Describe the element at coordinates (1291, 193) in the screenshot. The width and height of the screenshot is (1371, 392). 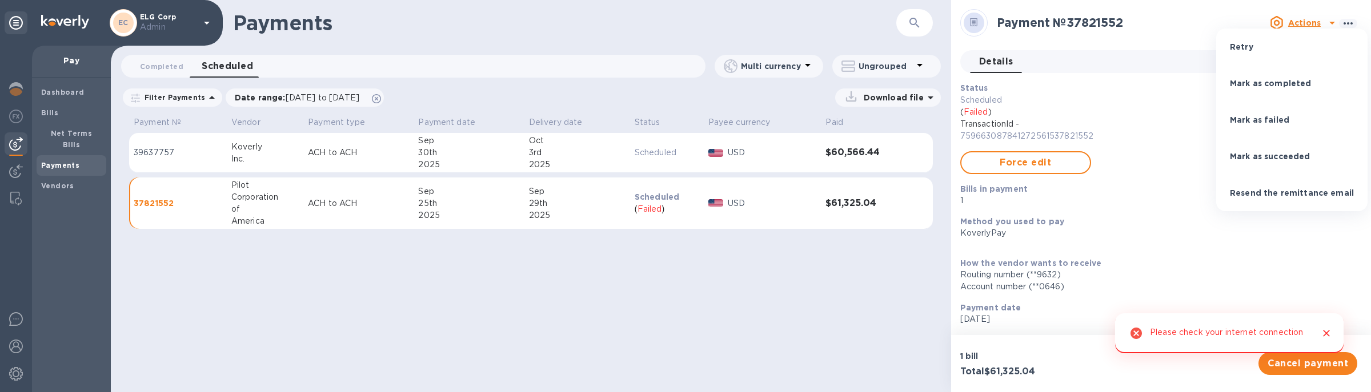
I see `p: Resend the remittance email` at that location.